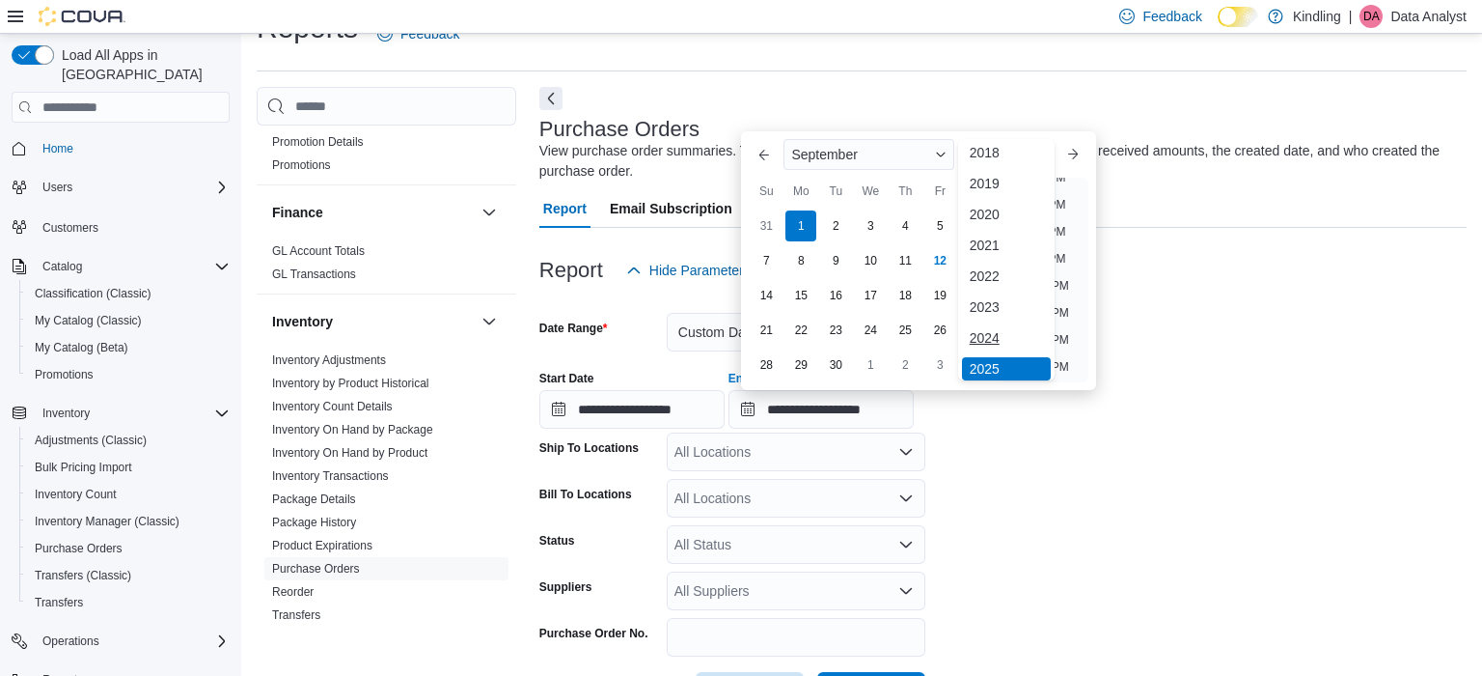 Image resolution: width=1482 pixels, height=676 pixels. Describe the element at coordinates (836, 330) in the screenshot. I see `div: day-23` at that location.